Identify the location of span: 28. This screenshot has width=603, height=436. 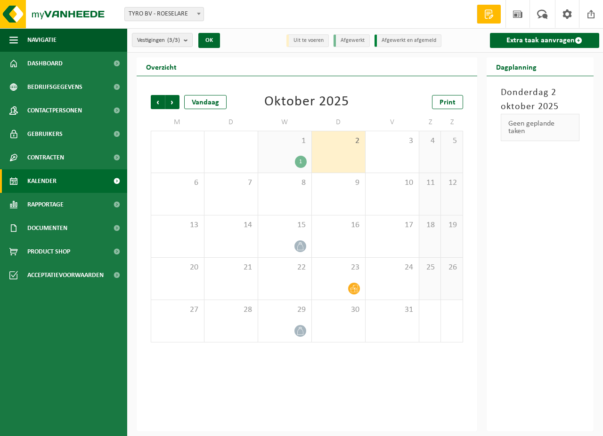
(231, 310).